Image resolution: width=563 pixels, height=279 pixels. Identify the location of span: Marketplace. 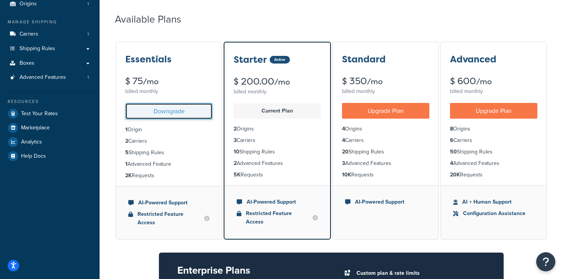
(35, 128).